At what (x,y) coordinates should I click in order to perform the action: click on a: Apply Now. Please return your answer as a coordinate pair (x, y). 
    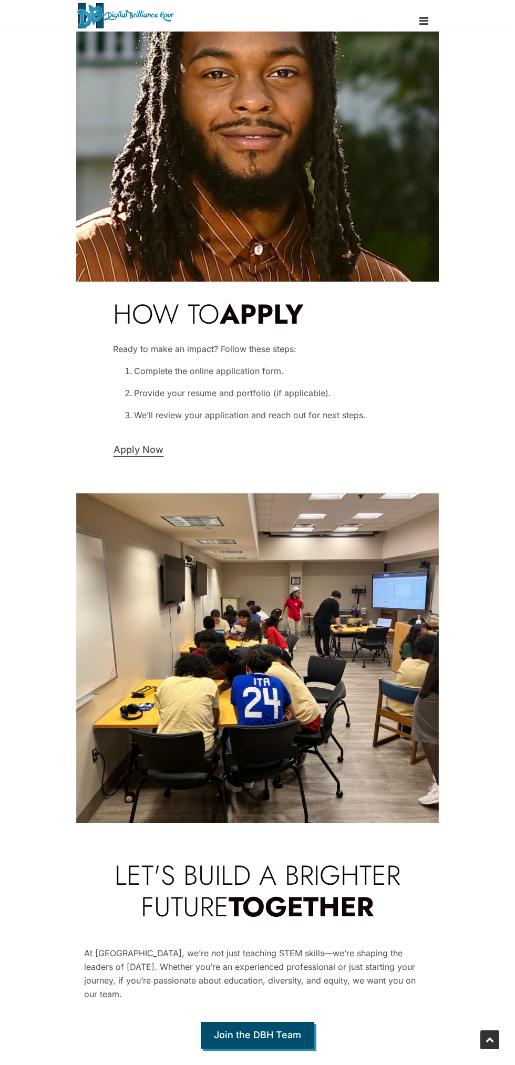
    Looking at the image, I should click on (138, 450).